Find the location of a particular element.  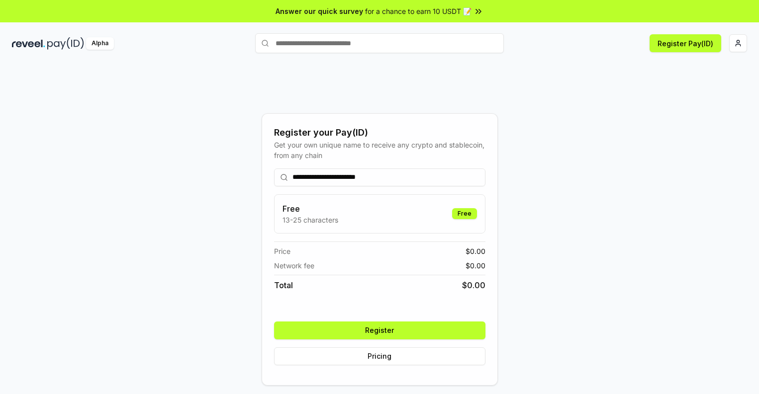

span: Total is located at coordinates (283, 285).